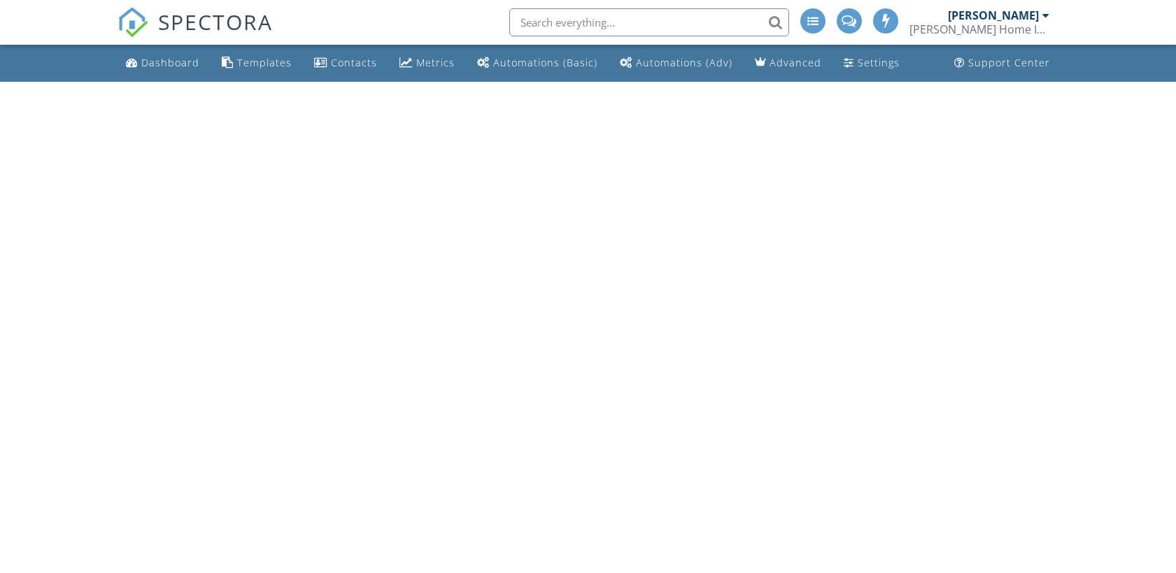  I want to click on a: Support Center, so click(1001, 63).